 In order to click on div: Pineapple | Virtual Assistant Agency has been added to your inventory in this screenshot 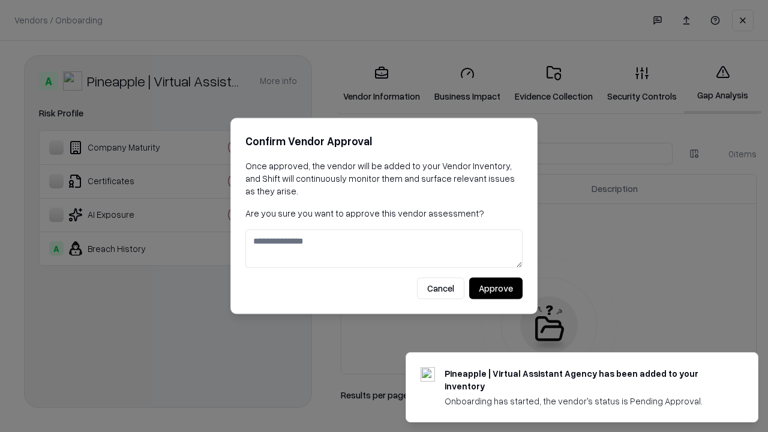, I will do `click(587, 380)`.